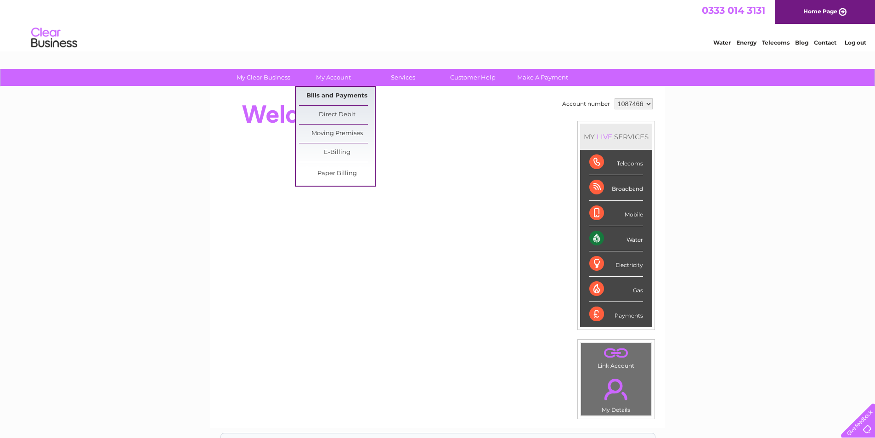 This screenshot has height=438, width=875. Describe the element at coordinates (337, 134) in the screenshot. I see `a: Moving Premises` at that location.